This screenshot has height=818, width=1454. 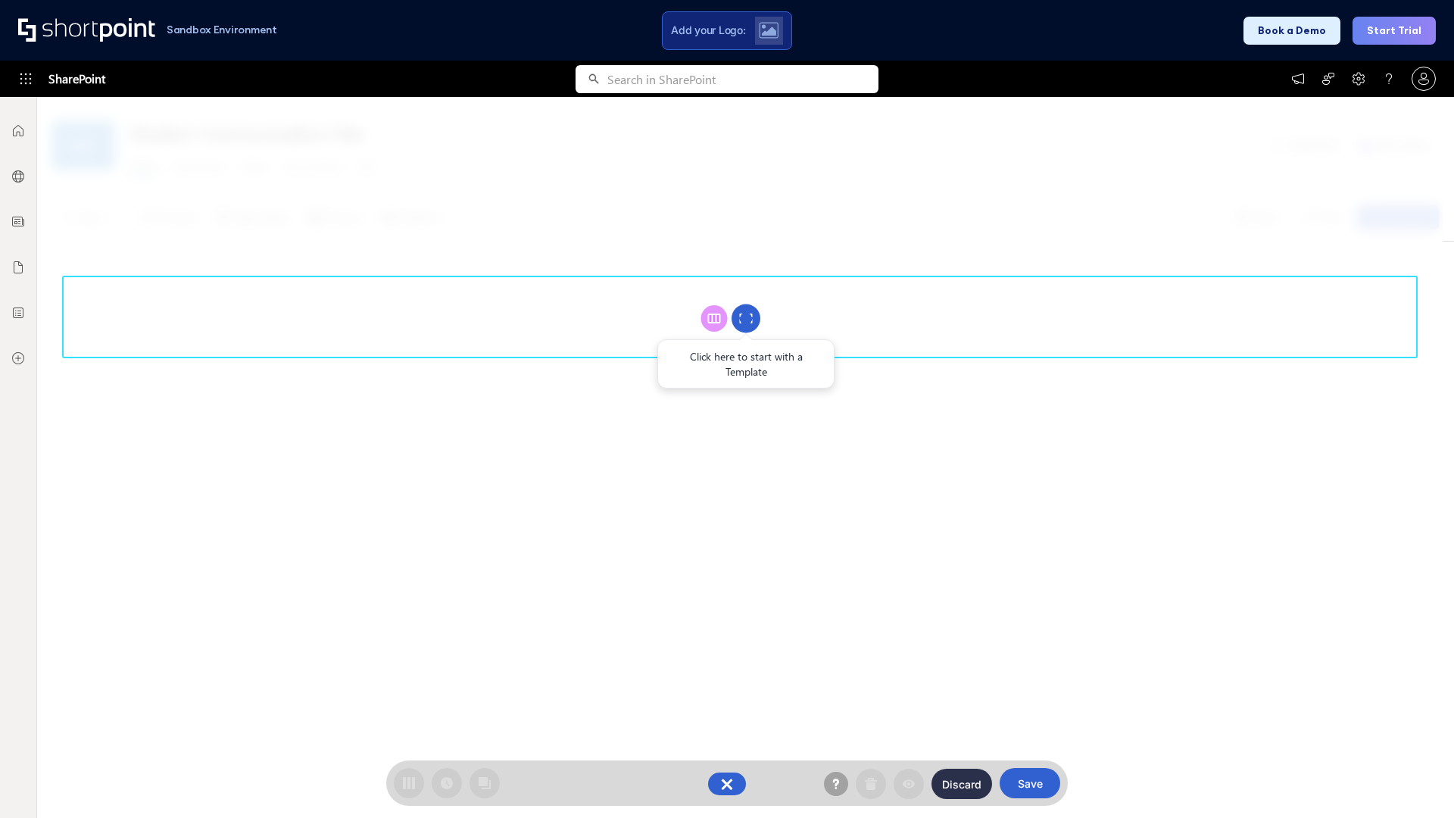 What do you see at coordinates (1292, 30) in the screenshot?
I see `button: Book a Demo` at bounding box center [1292, 30].